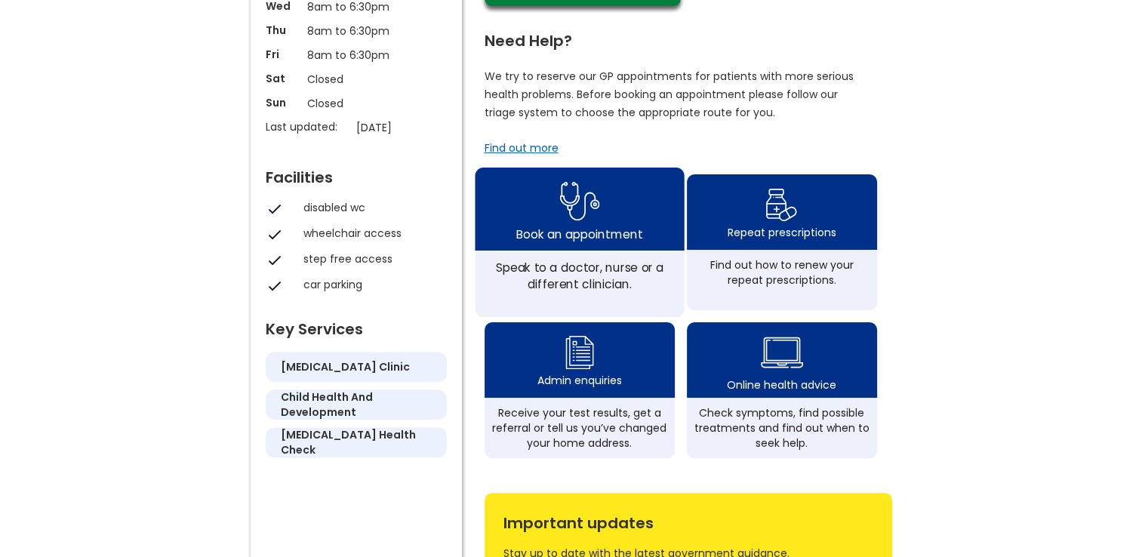 Image resolution: width=1142 pixels, height=557 pixels. What do you see at coordinates (782, 390) in the screenshot?
I see `a: health advice iconOnline health adviceCheck symptoms, find possible treatments and find out when ...` at bounding box center [782, 390].